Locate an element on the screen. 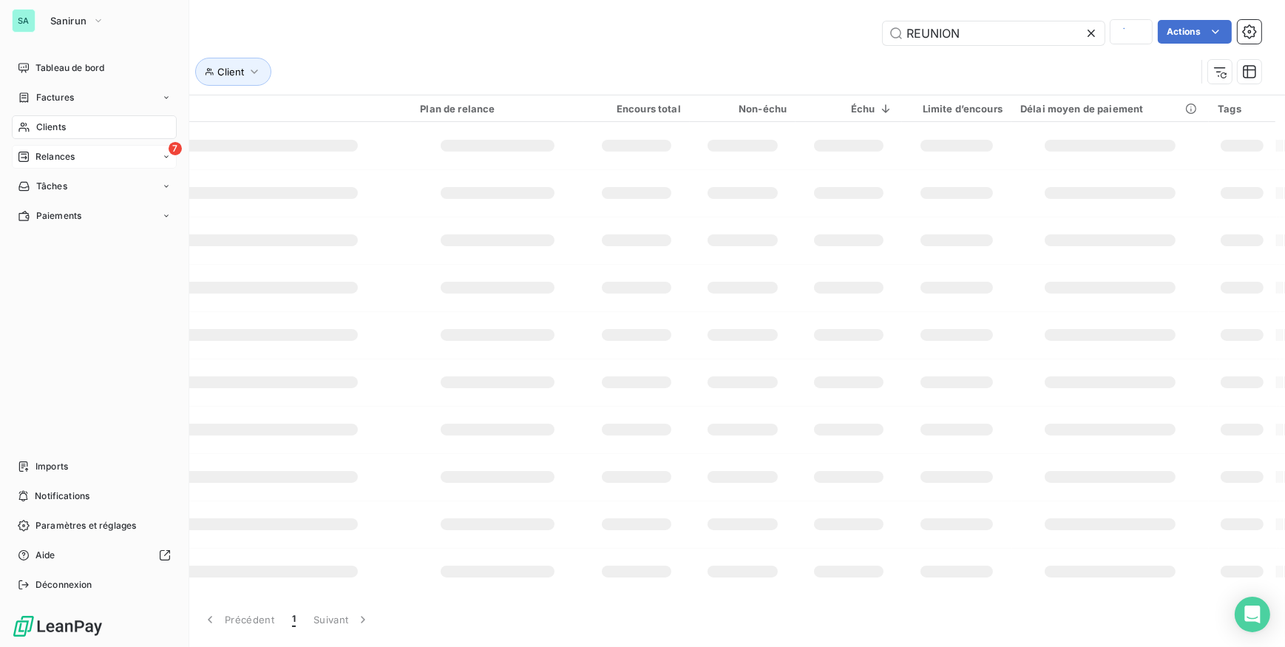  div: Encours total is located at coordinates (636, 109).